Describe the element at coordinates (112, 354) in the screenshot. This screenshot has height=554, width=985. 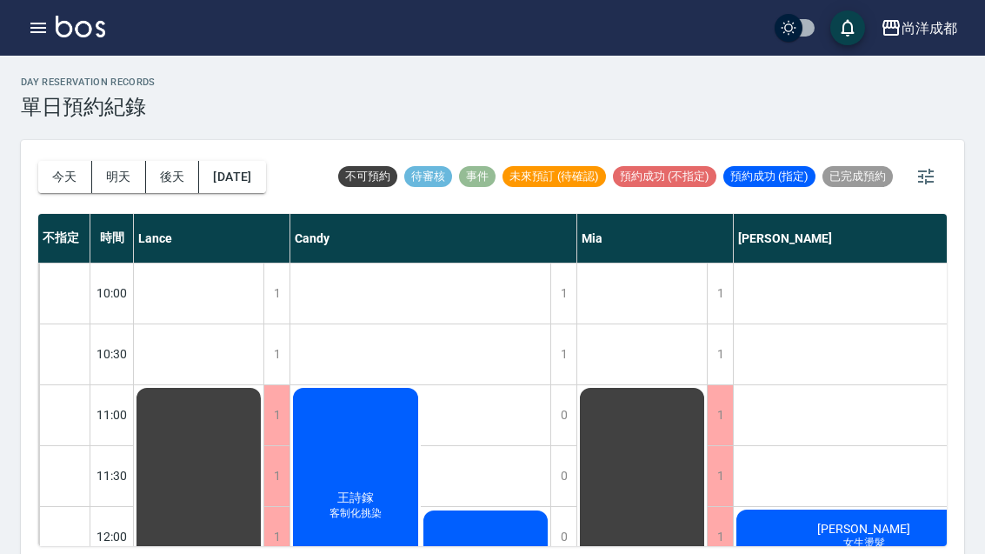
I see `div: 10:30` at that location.